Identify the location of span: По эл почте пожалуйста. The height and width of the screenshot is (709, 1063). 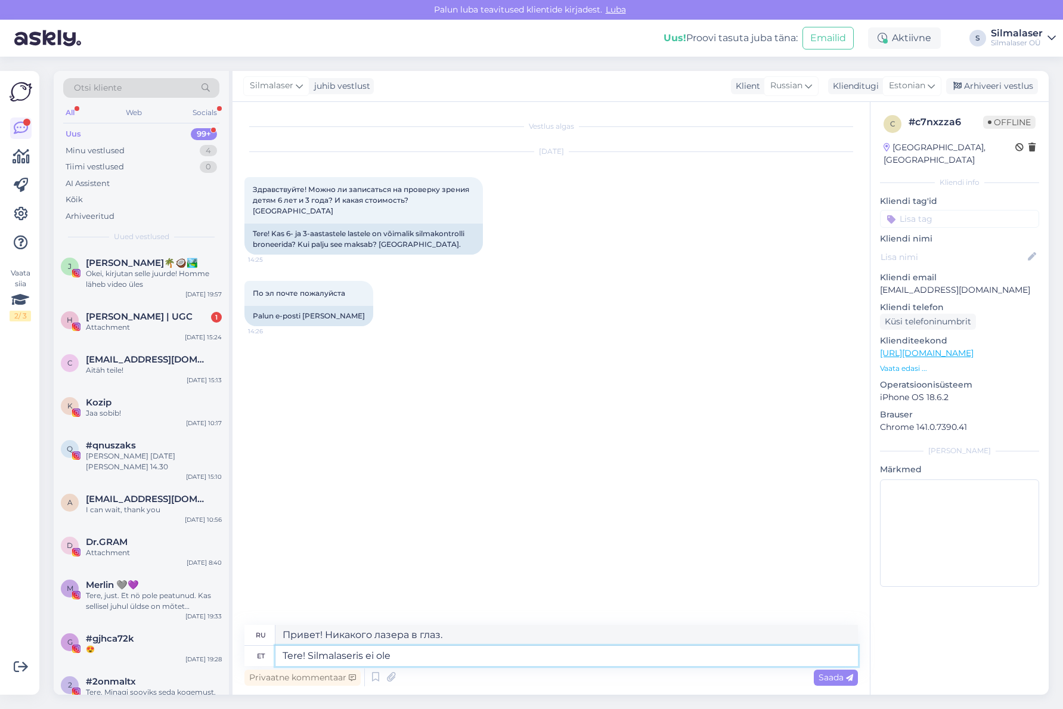
(299, 293).